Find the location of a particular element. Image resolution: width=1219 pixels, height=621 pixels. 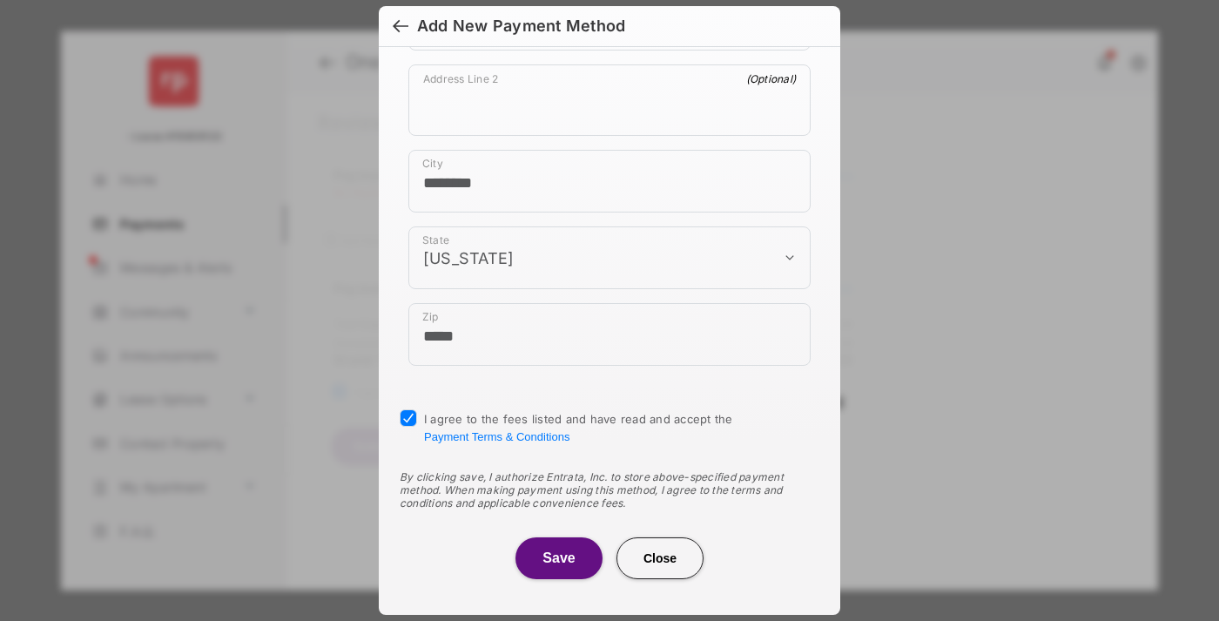

button: Close is located at coordinates (660, 558).